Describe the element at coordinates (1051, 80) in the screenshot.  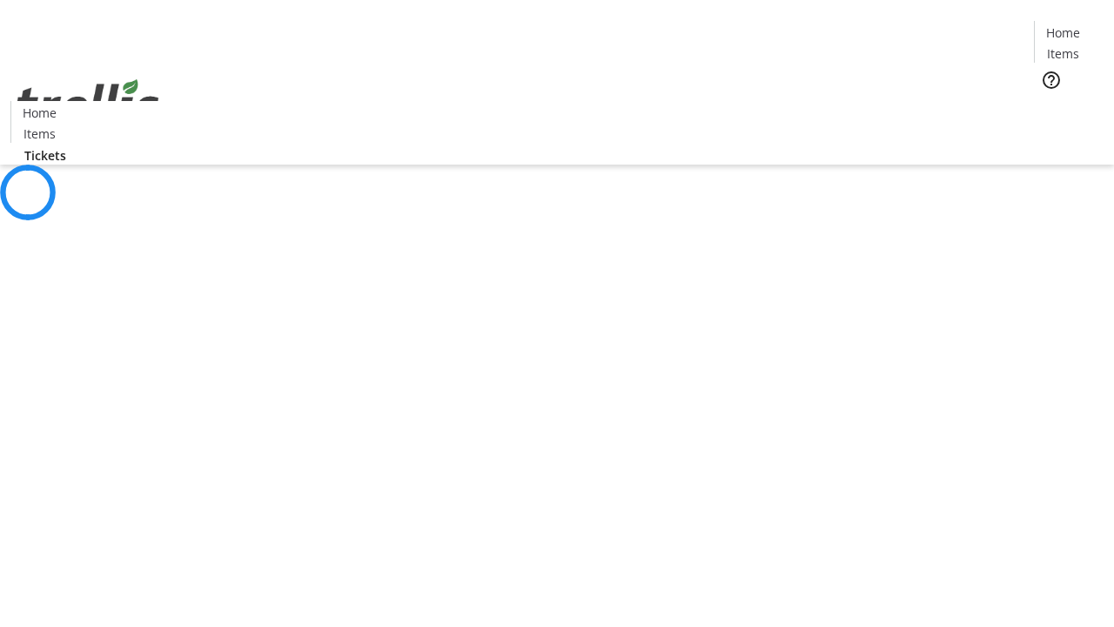
I see `button: Help` at that location.